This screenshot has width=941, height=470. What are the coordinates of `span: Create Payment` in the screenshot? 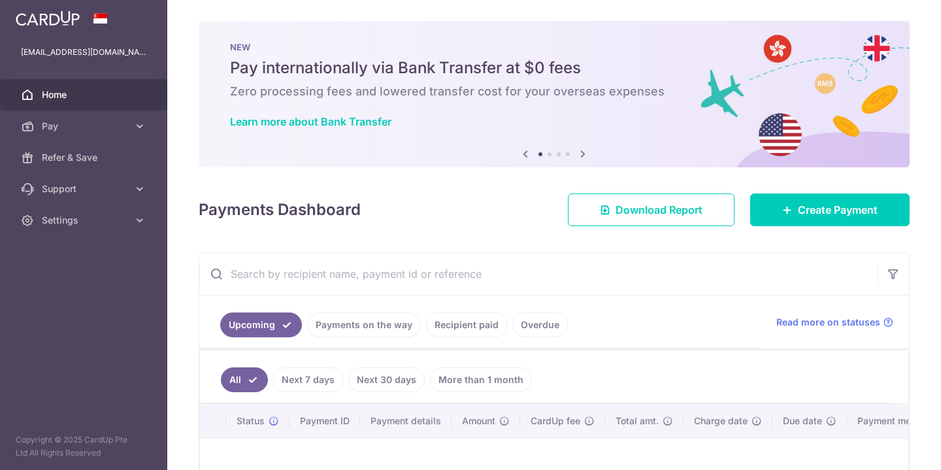 It's located at (837, 210).